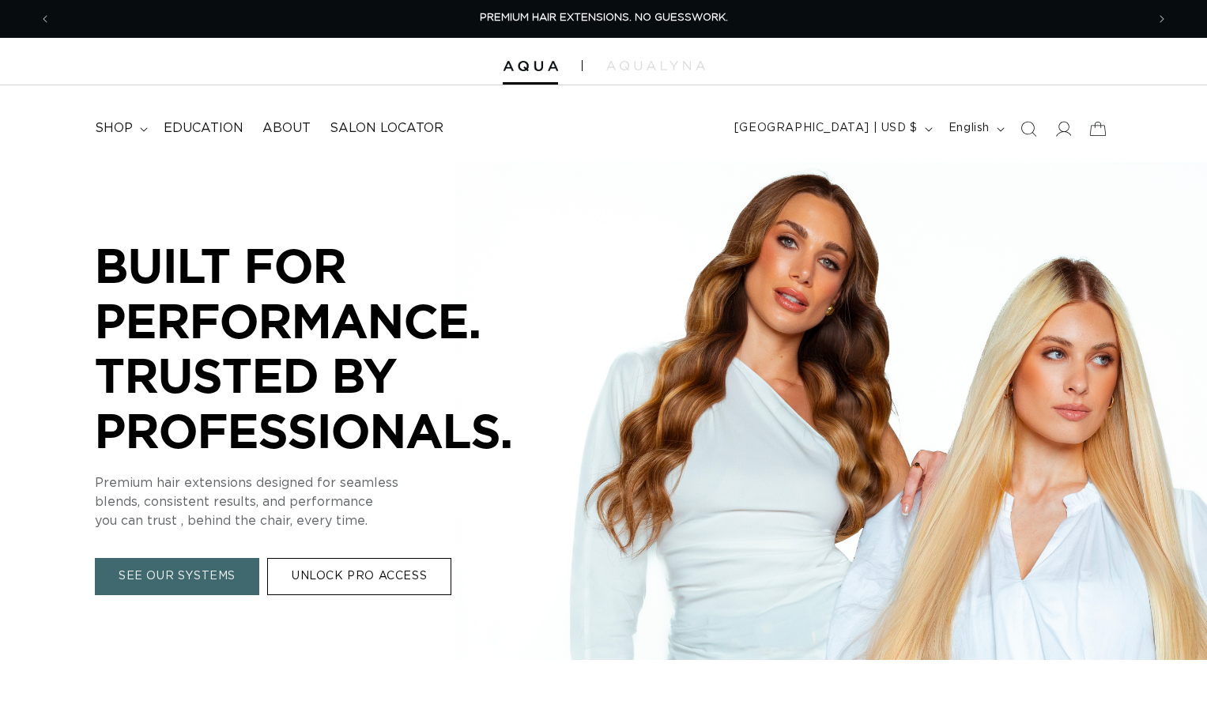  I want to click on button: Next announcement, so click(1162, 19).